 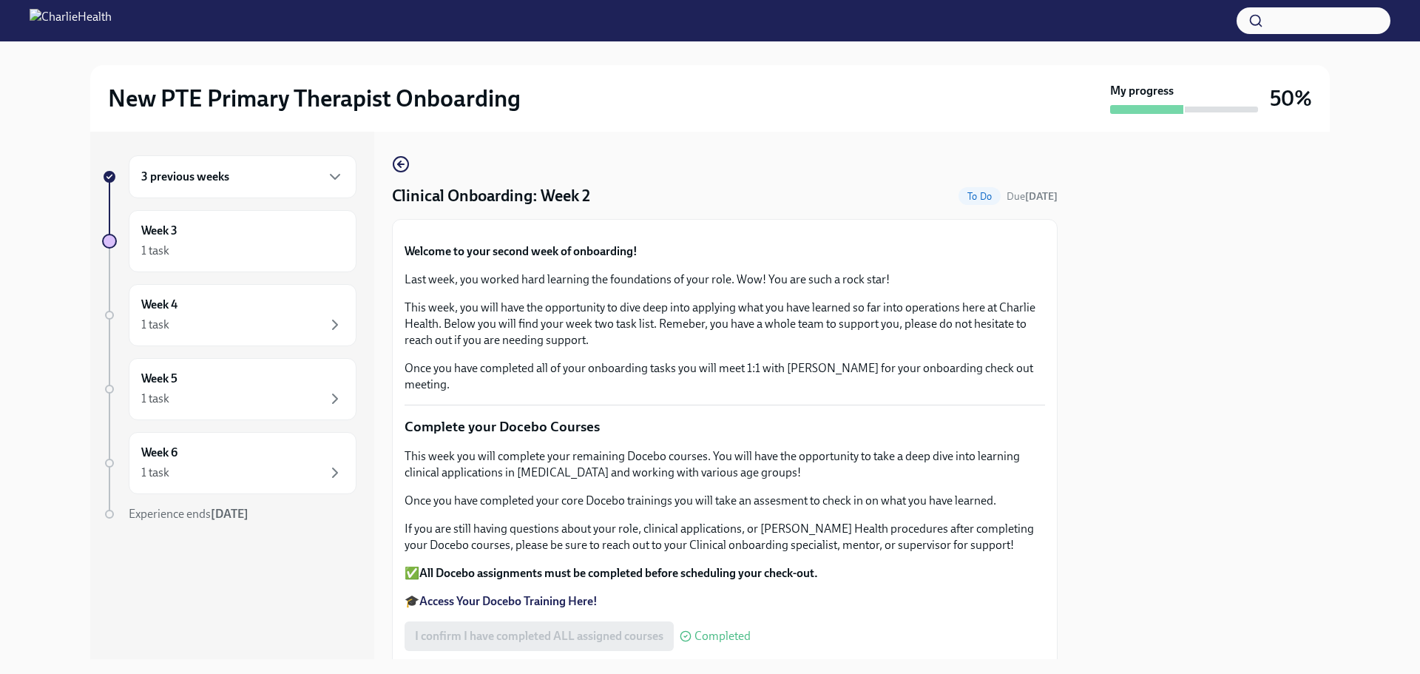 What do you see at coordinates (229, 315) in the screenshot?
I see `a: Week 41 task` at bounding box center [229, 315].